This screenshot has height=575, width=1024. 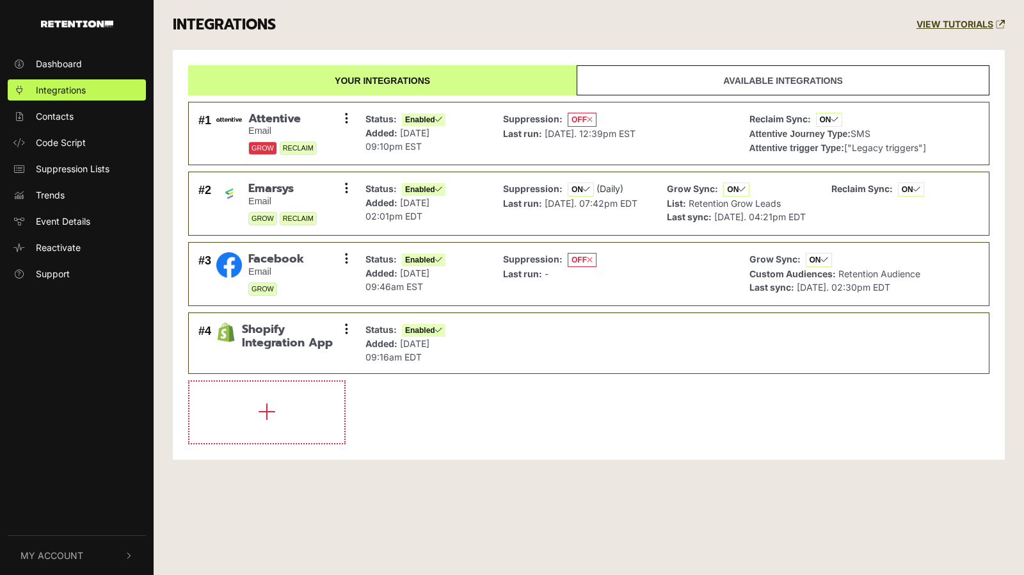 I want to click on span: Suppression Lists, so click(x=72, y=168).